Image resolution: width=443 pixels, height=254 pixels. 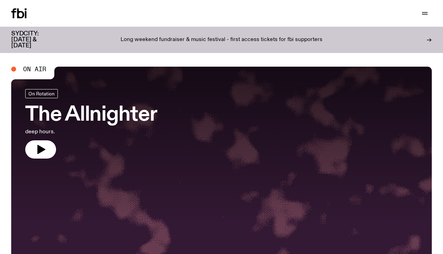 What do you see at coordinates (41, 93) in the screenshot?
I see `a: On Rotation` at bounding box center [41, 93].